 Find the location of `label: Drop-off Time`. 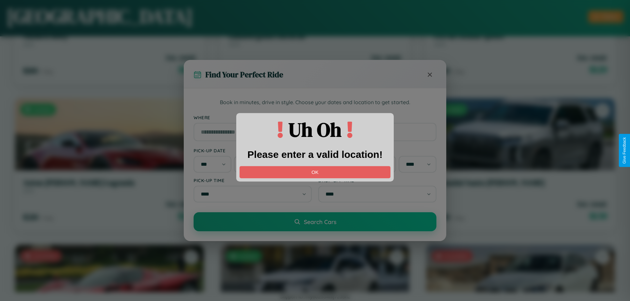

label: Drop-off Time is located at coordinates (377, 180).